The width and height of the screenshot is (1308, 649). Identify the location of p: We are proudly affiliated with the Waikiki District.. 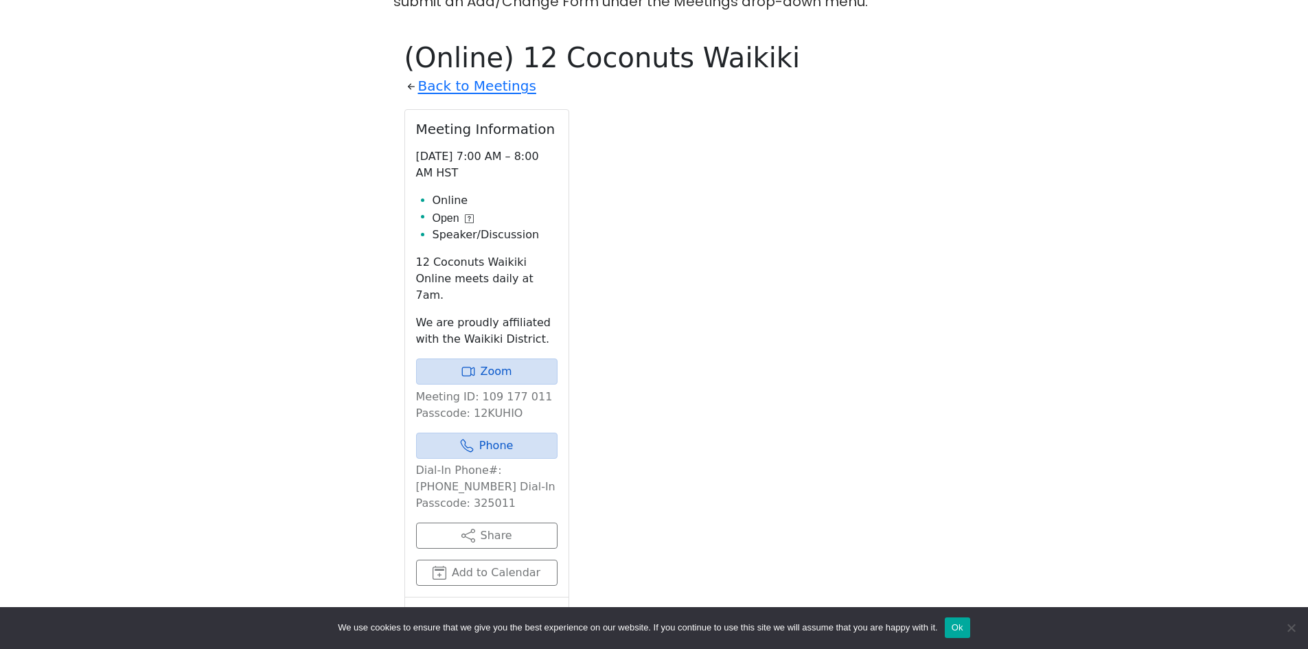
(487, 331).